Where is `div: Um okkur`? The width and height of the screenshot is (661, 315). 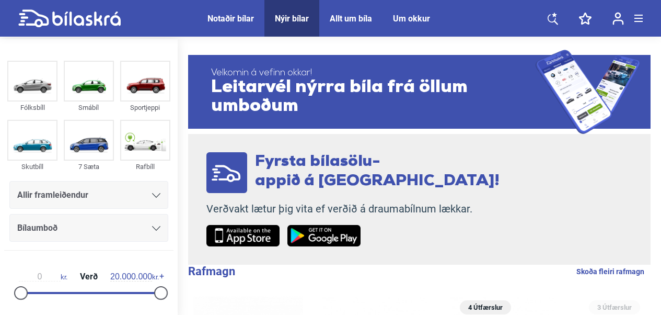
div: Um okkur is located at coordinates (411, 18).